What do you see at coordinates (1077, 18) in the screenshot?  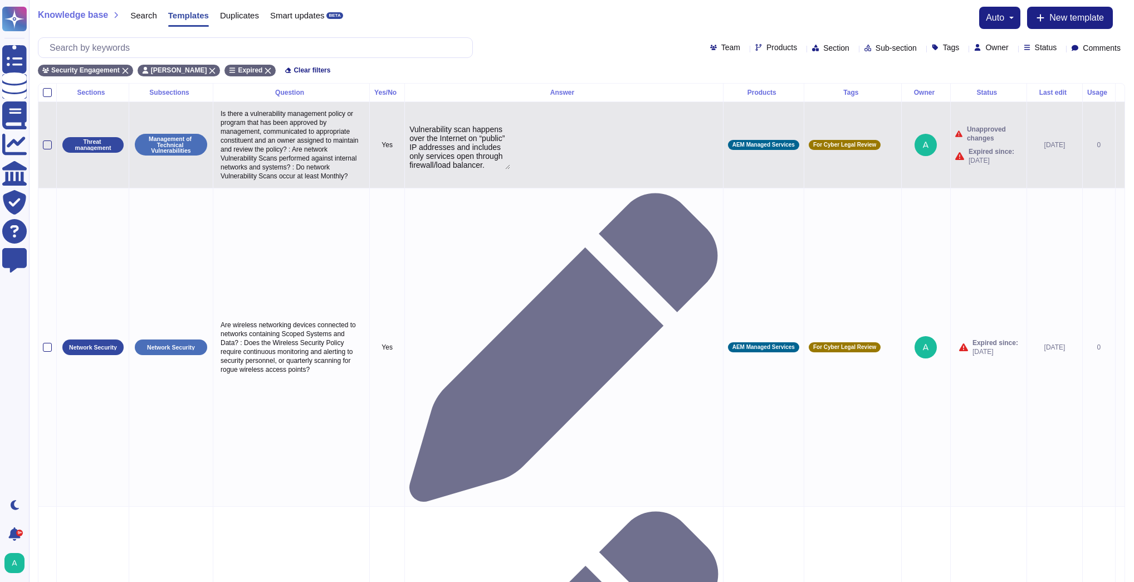 I see `span: New template` at bounding box center [1077, 18].